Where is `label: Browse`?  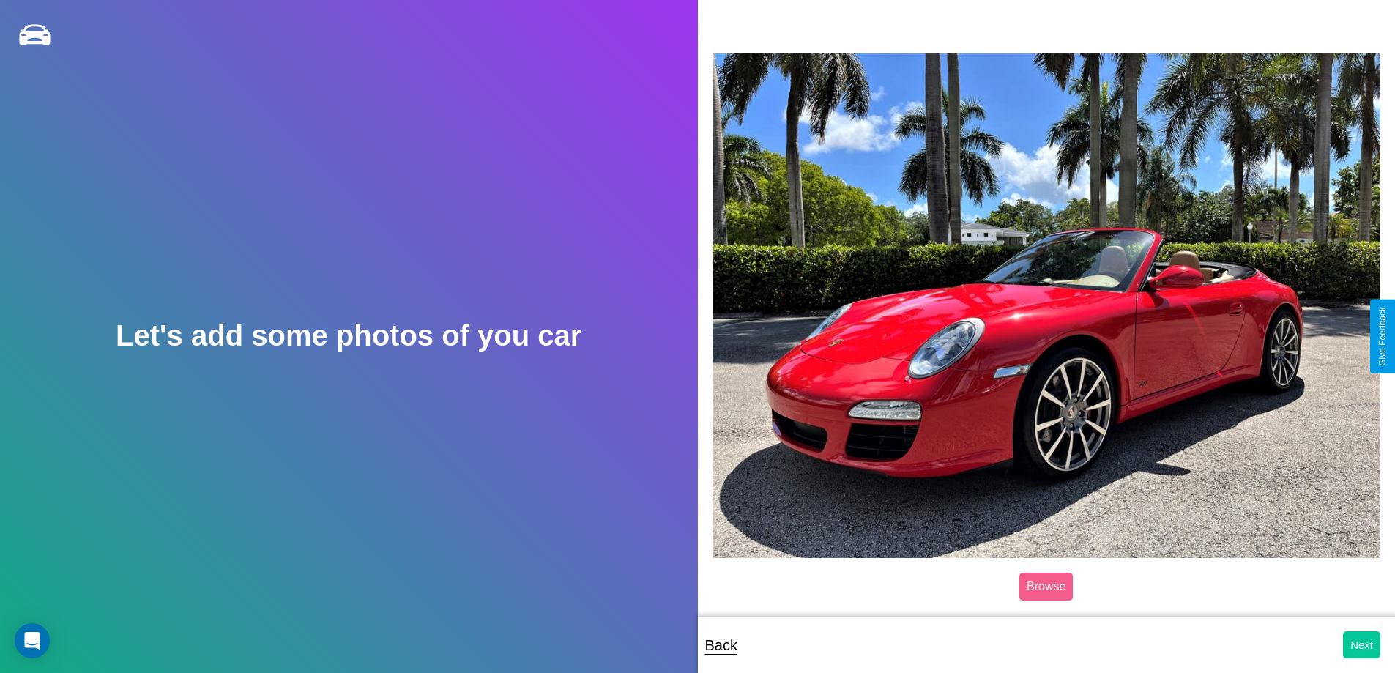
label: Browse is located at coordinates (1046, 587).